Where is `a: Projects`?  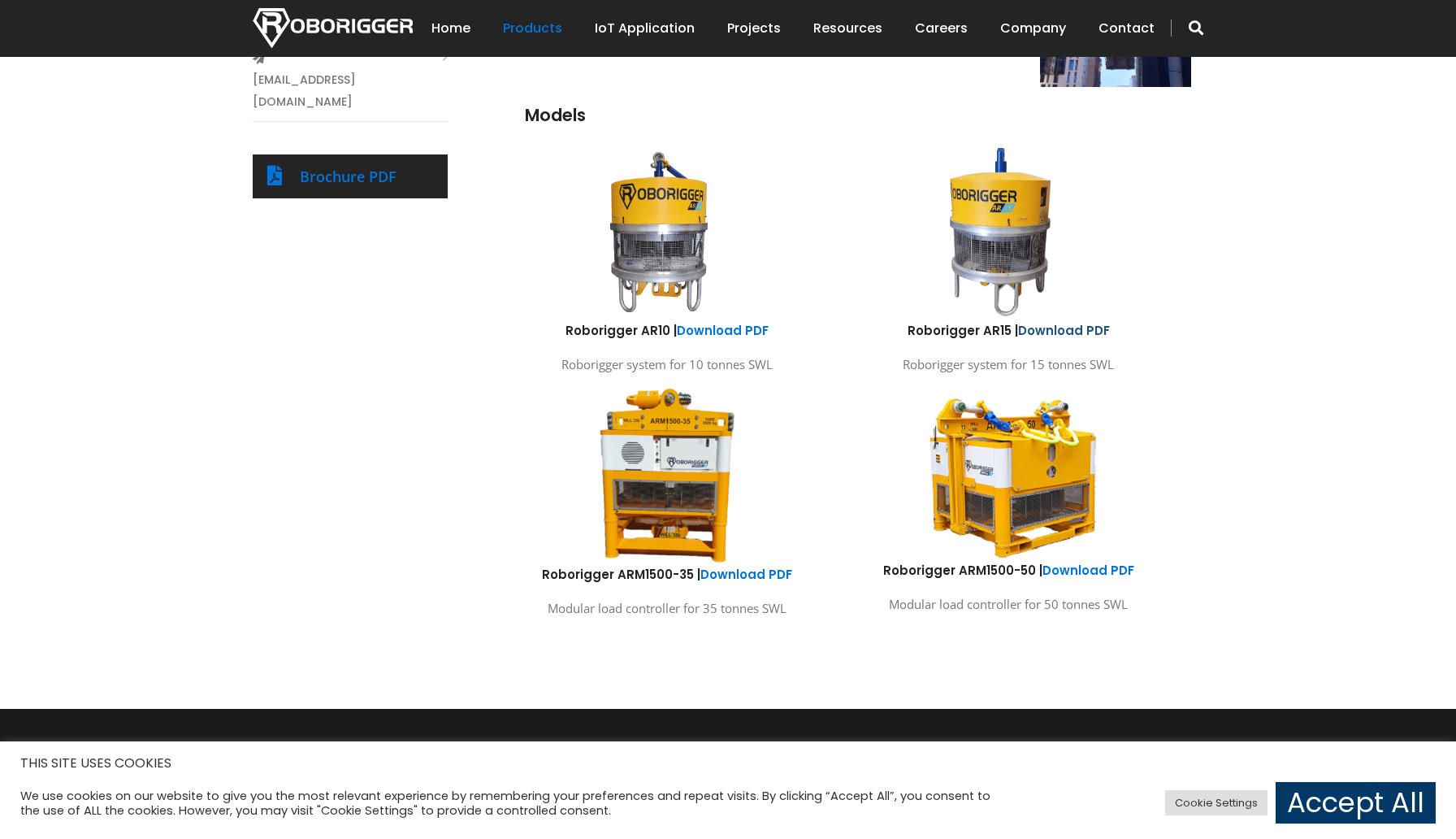
a: Projects is located at coordinates (754, 28).